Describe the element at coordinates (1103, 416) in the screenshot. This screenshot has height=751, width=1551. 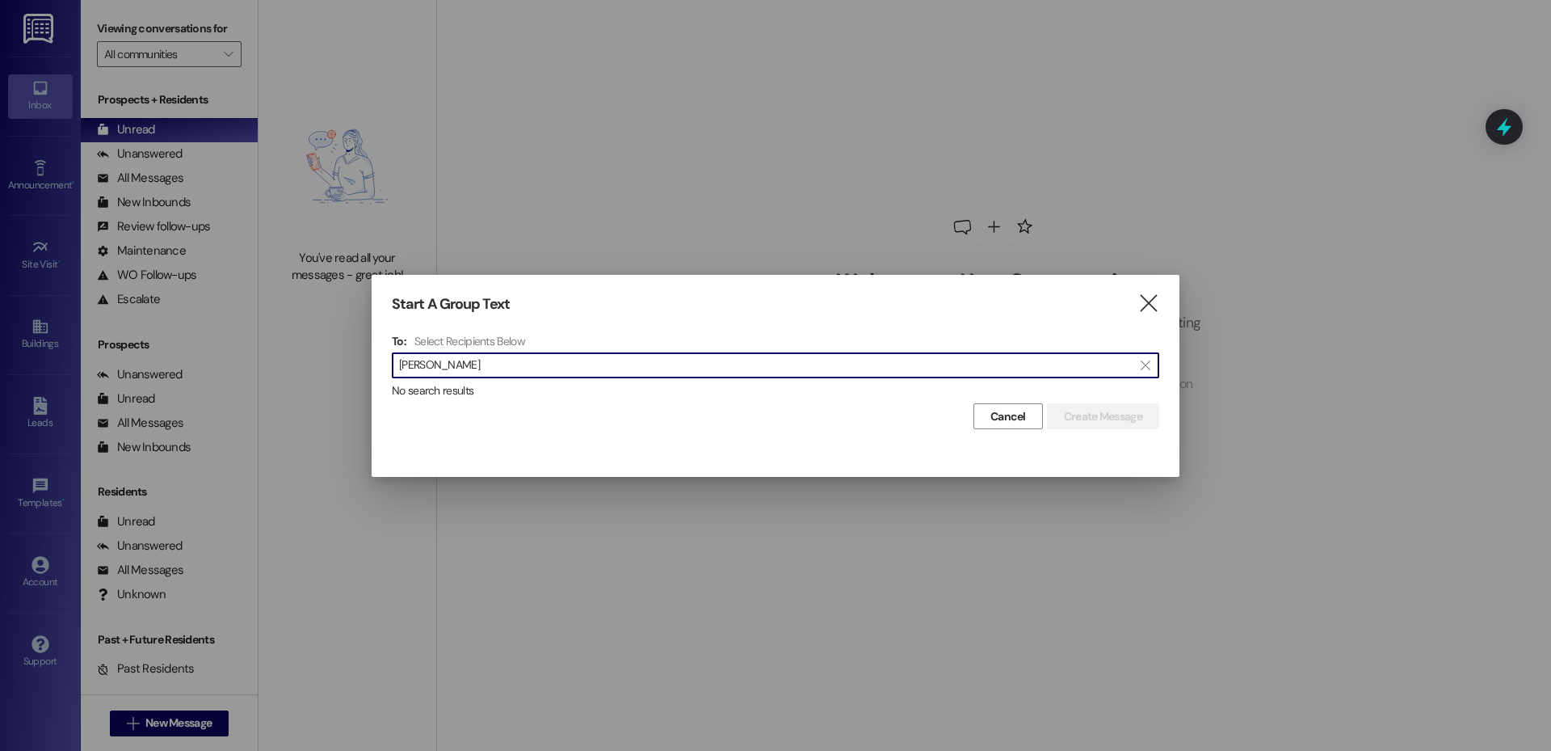
I see `span: Create Message` at that location.